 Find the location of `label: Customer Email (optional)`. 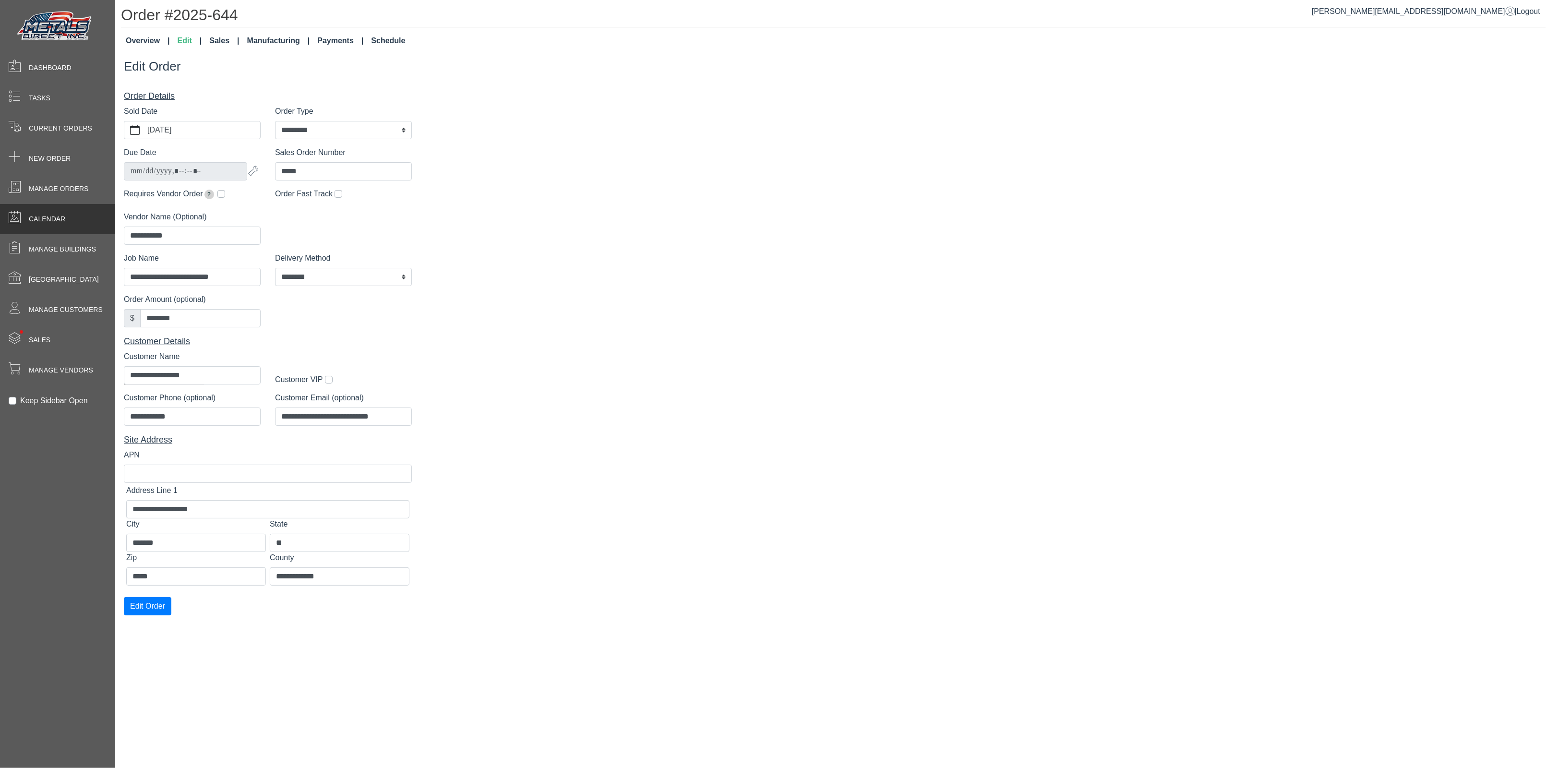

label: Customer Email (optional) is located at coordinates (319, 398).